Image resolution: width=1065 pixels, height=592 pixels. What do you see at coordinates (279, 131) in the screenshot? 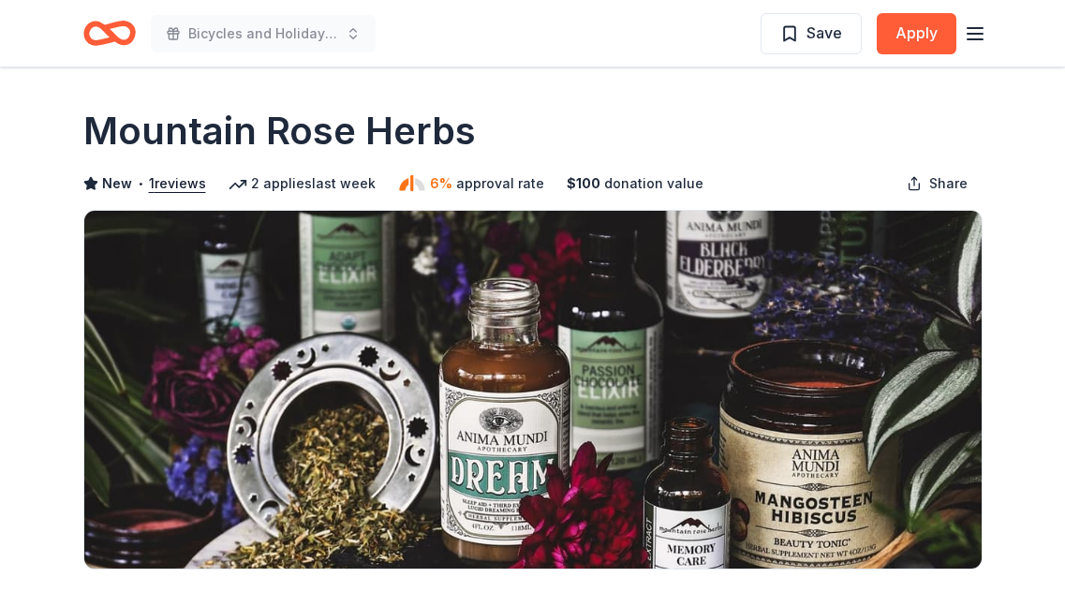
I see `h1: Mountain Rose Herbs` at bounding box center [279, 131].